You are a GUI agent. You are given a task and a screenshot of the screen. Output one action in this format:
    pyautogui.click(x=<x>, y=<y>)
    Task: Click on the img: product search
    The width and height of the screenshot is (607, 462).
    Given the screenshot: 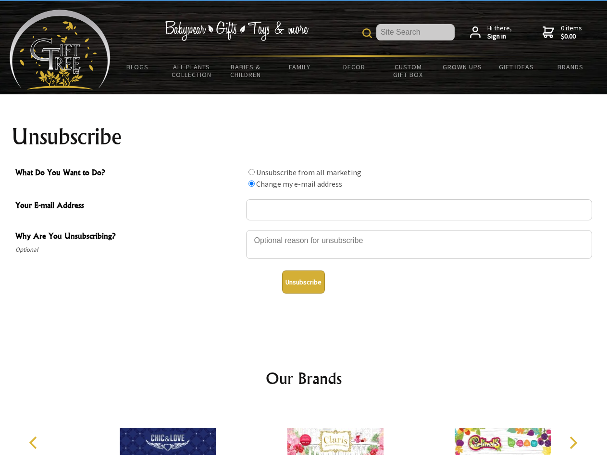 What is the action you would take?
    pyautogui.click(x=367, y=33)
    